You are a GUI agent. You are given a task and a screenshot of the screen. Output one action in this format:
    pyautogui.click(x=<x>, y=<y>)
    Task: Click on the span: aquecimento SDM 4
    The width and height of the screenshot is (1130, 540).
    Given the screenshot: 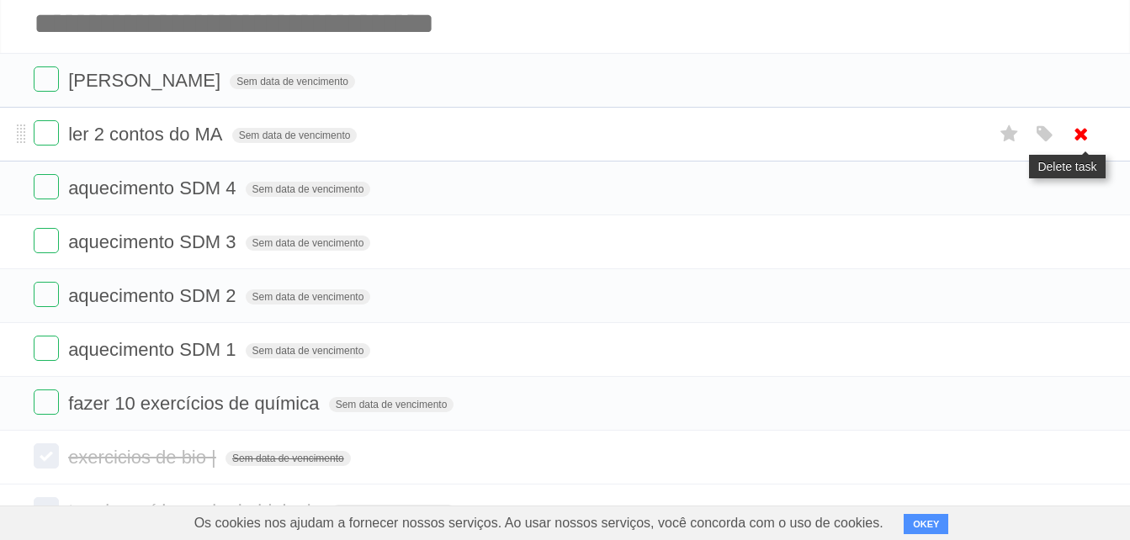 What is the action you would take?
    pyautogui.click(x=154, y=188)
    